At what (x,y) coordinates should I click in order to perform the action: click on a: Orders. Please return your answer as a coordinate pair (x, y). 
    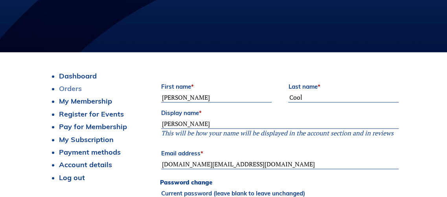
    Looking at the image, I should click on (70, 88).